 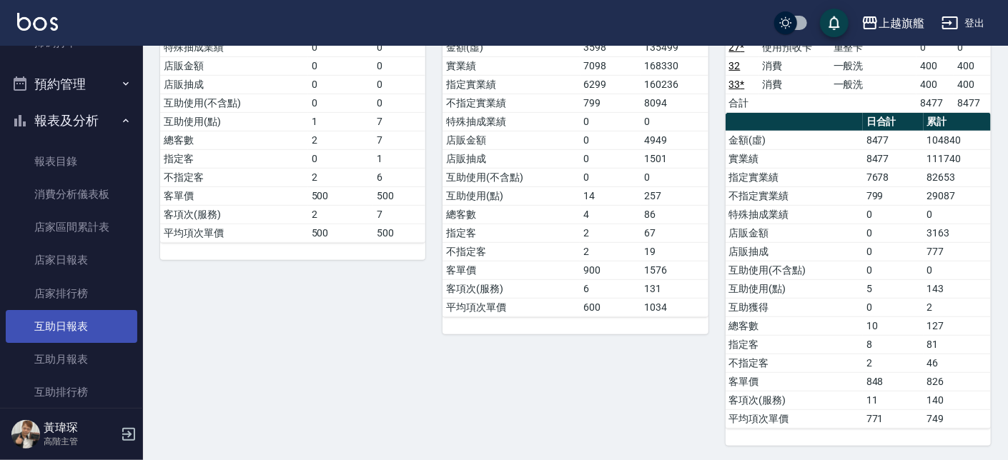 What do you see at coordinates (234, 122) in the screenshot?
I see `td: 互助使用(點)` at bounding box center [234, 122].